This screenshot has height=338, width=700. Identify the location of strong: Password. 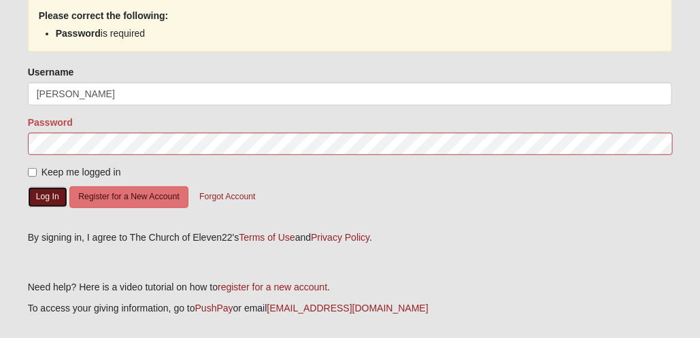
(78, 33).